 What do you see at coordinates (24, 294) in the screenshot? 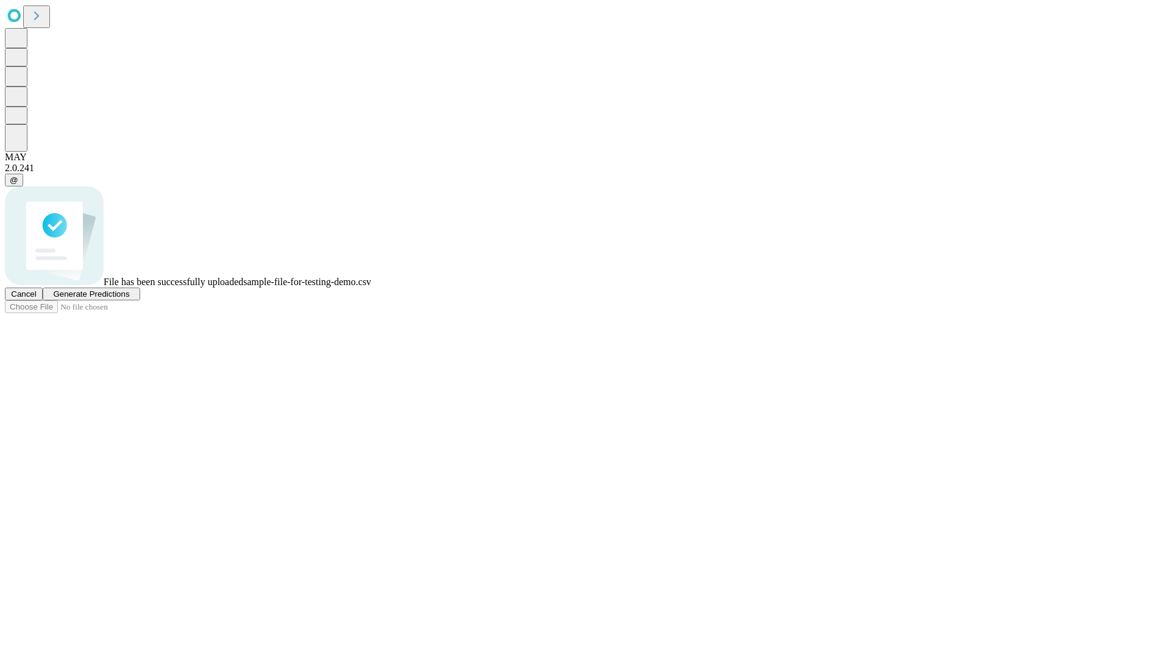
I see `button: Cancel` at bounding box center [24, 294].